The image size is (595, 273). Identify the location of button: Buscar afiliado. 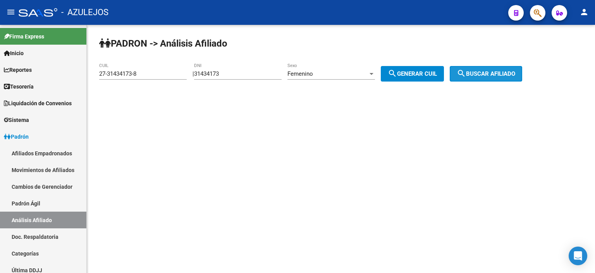
(486, 74).